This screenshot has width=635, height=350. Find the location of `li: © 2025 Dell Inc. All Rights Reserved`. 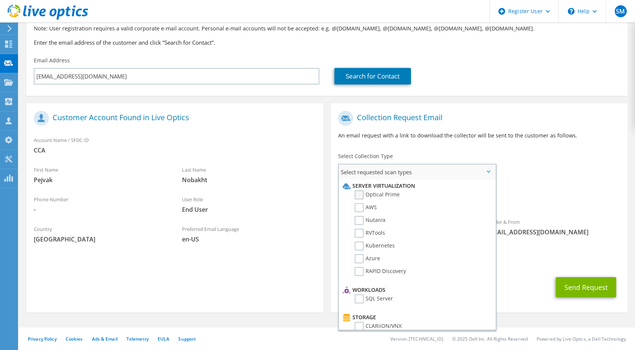

li: © 2025 Dell Inc. All Rights Reserved is located at coordinates (490, 339).